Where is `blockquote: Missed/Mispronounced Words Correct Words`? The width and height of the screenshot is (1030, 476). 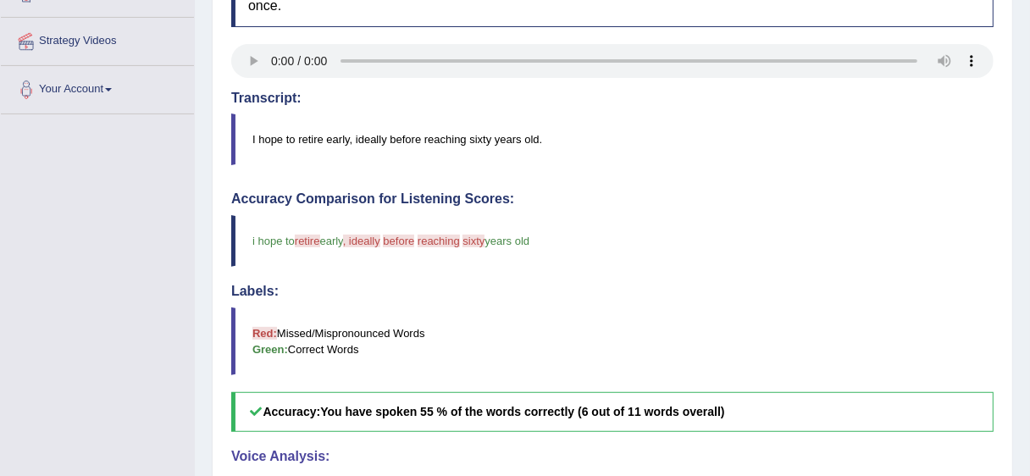 blockquote: Missed/Mispronounced Words Correct Words is located at coordinates (612, 341).